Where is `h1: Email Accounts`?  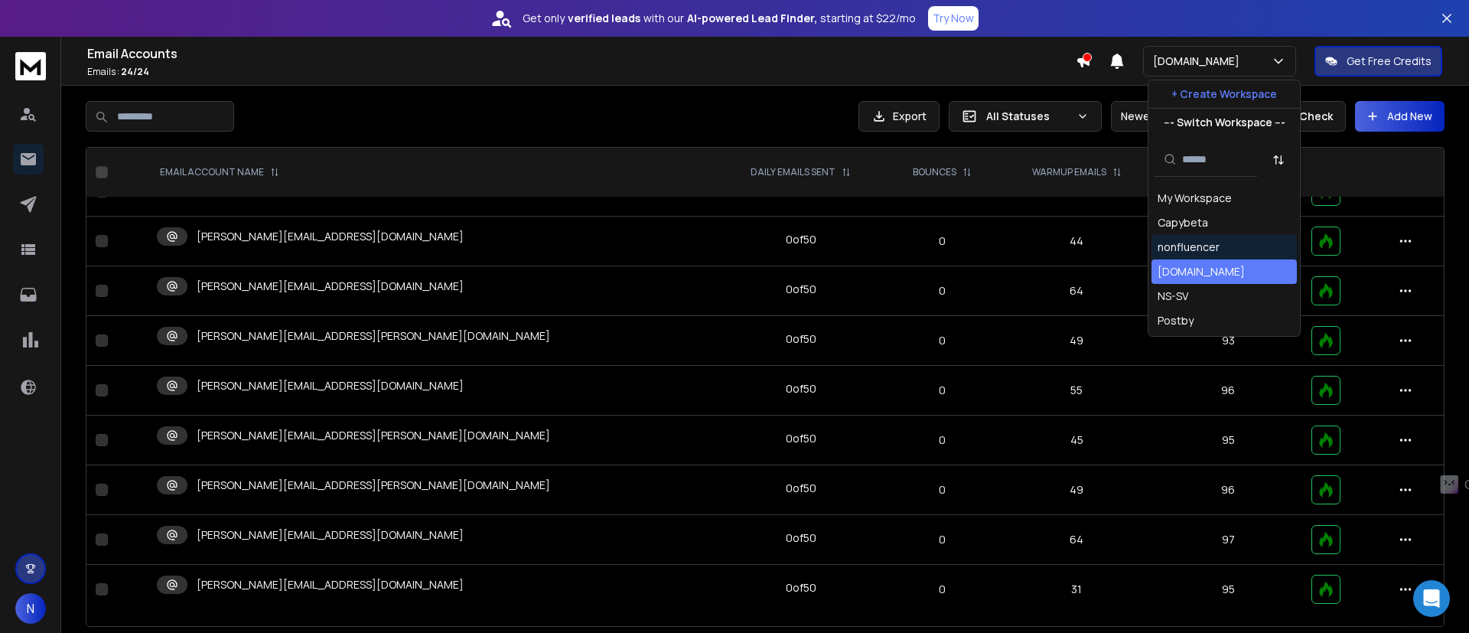
h1: Email Accounts is located at coordinates (582, 54).